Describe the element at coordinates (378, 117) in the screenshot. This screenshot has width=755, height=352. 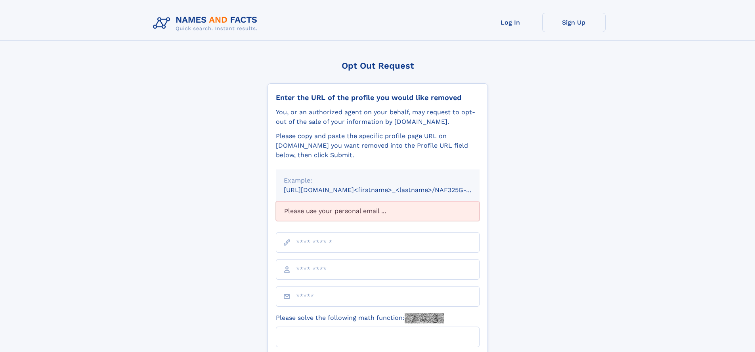
I see `div: You, or an authorized agent on your behalf, may request to opt-out of the sale of your informatio...` at that location.